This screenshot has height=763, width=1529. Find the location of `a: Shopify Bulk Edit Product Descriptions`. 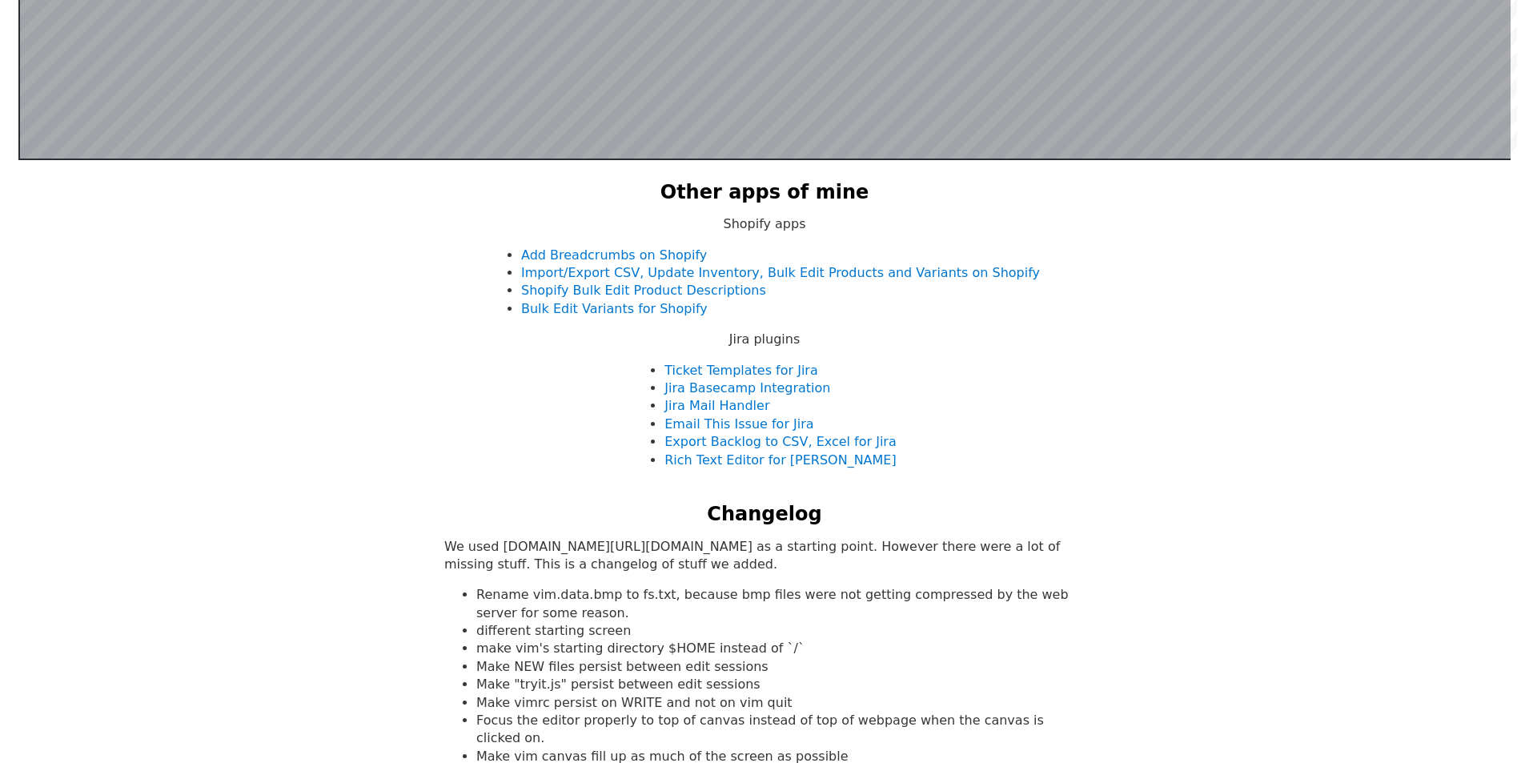

a: Shopify Bulk Edit Product Descriptions is located at coordinates (644, 290).